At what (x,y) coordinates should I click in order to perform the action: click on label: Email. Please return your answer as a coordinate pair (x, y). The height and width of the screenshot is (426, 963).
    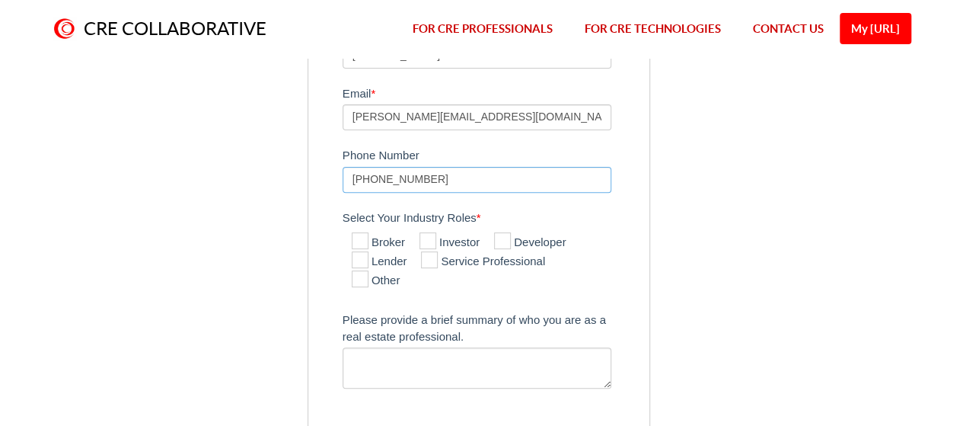
    Looking at the image, I should click on (492, 92).